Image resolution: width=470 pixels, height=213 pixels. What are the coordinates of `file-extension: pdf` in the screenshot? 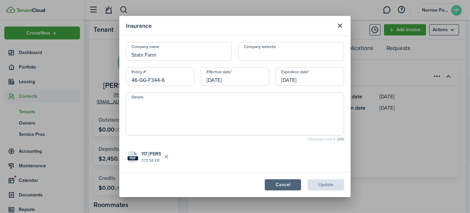 It's located at (133, 158).